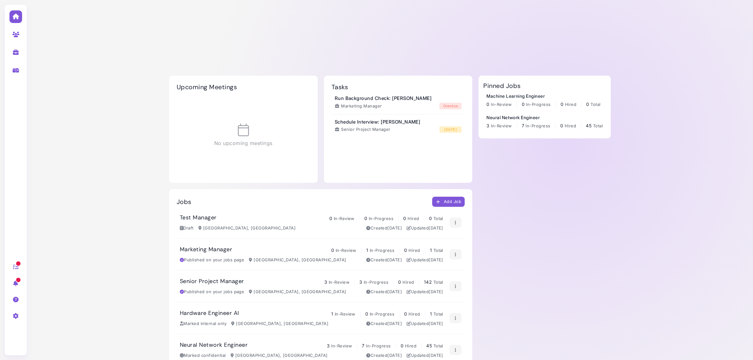  Describe the element at coordinates (451, 106) in the screenshot. I see `div: overdue` at that location.